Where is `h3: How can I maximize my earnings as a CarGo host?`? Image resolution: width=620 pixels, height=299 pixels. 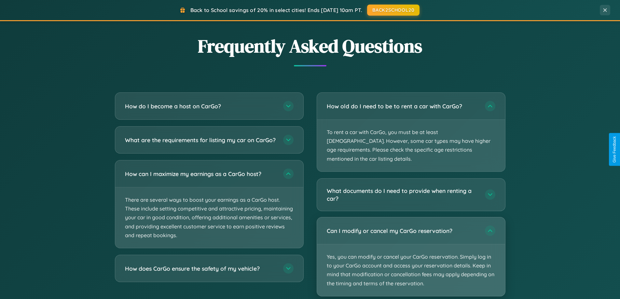 h3: How can I maximize my earnings as a CarGo host? is located at coordinates (201, 174).